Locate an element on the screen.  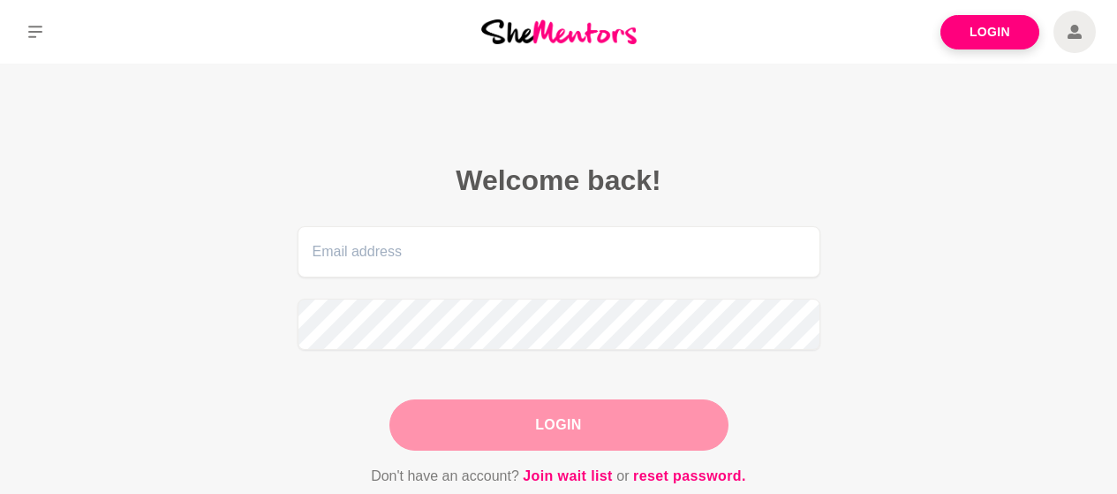
a: Join wait list is located at coordinates (568, 476).